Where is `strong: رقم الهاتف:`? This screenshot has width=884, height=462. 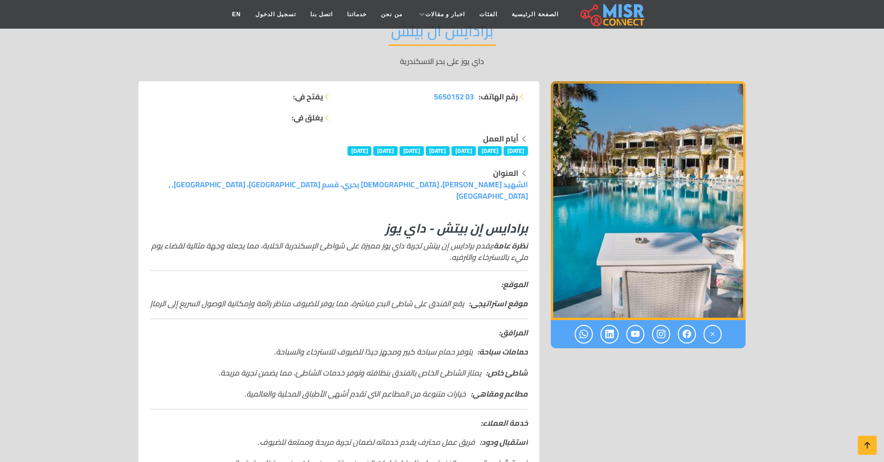 strong: رقم الهاتف: is located at coordinates (499, 96).